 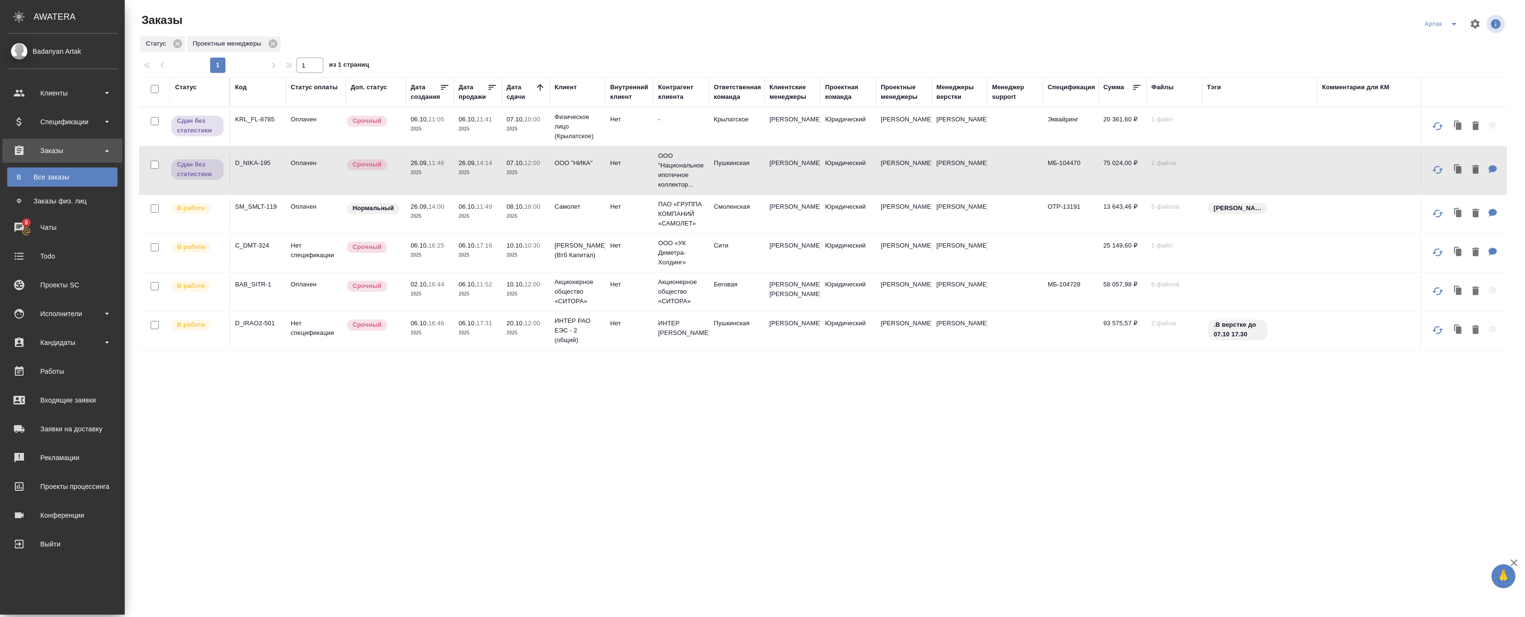 What do you see at coordinates (1443, 24) in the screenshot?
I see `div: split button` at bounding box center [1443, 24].